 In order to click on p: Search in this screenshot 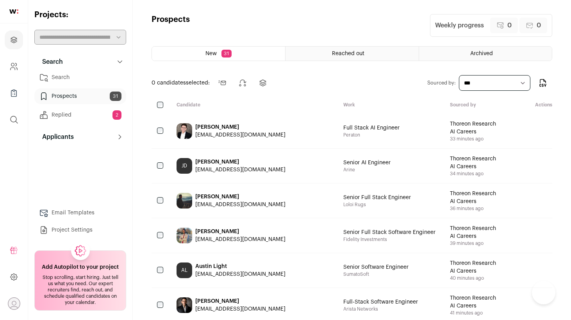, I will do `click(50, 62)`.